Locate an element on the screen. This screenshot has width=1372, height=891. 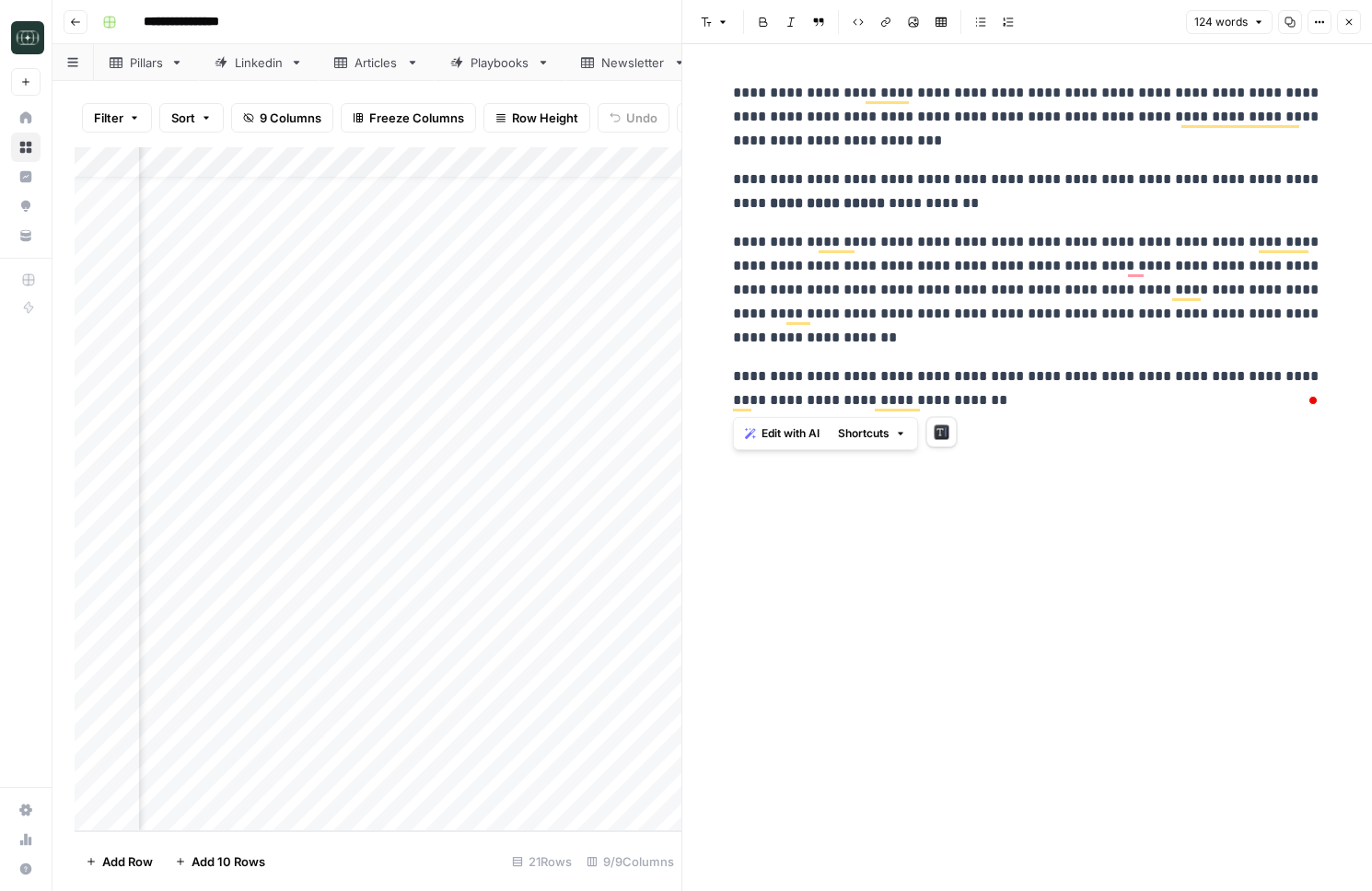
div: To enrich screen reader interactions, please activate Accessibility in Grammarly extension settings is located at coordinates (1028, 247).